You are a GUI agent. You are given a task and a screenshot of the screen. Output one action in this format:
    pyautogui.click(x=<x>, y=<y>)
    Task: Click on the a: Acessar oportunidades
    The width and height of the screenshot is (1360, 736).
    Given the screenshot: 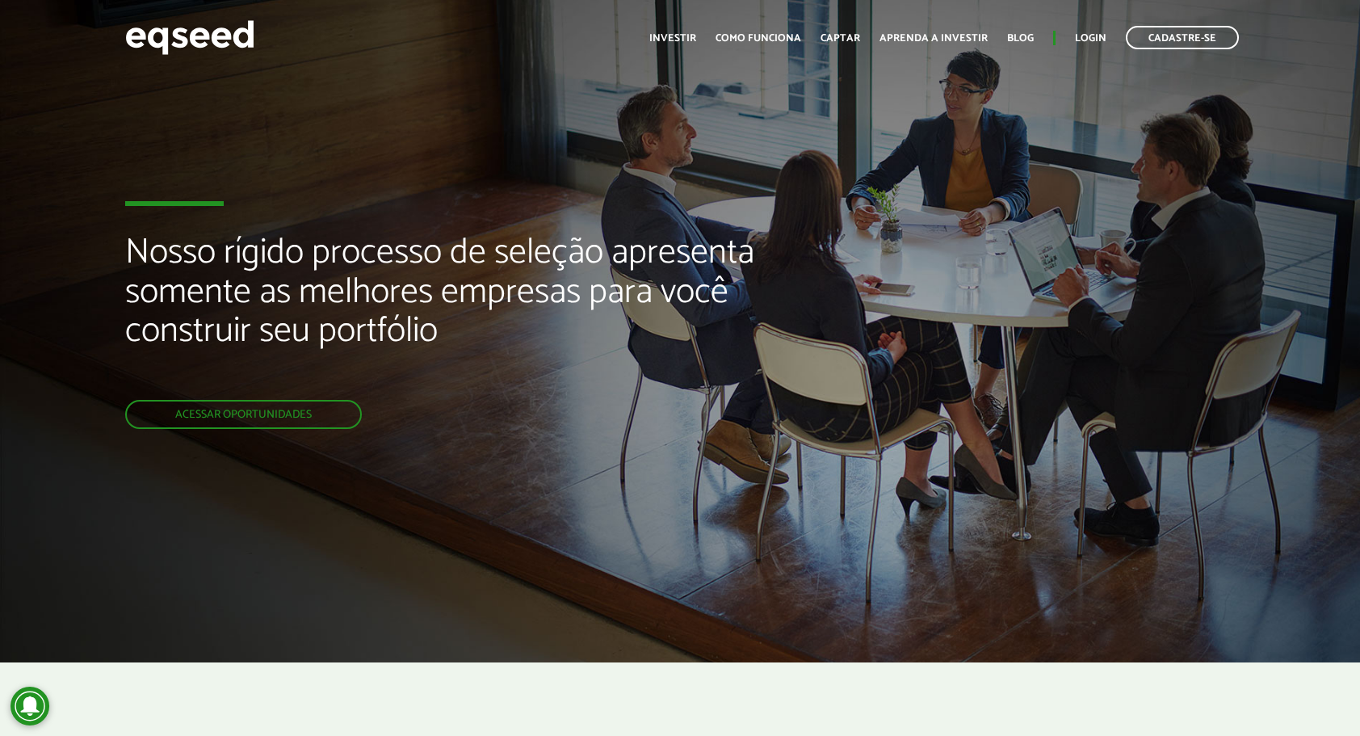 What is the action you would take?
    pyautogui.click(x=243, y=414)
    